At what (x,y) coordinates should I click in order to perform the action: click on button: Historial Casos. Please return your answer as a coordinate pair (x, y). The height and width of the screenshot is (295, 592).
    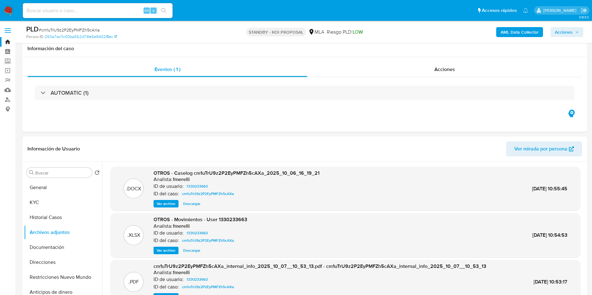
    Looking at the image, I should click on (63, 218).